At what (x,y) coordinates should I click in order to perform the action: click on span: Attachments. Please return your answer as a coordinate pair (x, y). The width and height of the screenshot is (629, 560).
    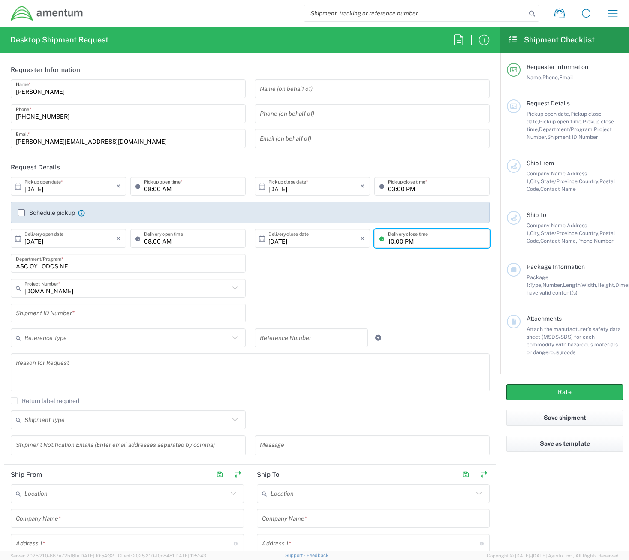
    Looking at the image, I should click on (544, 318).